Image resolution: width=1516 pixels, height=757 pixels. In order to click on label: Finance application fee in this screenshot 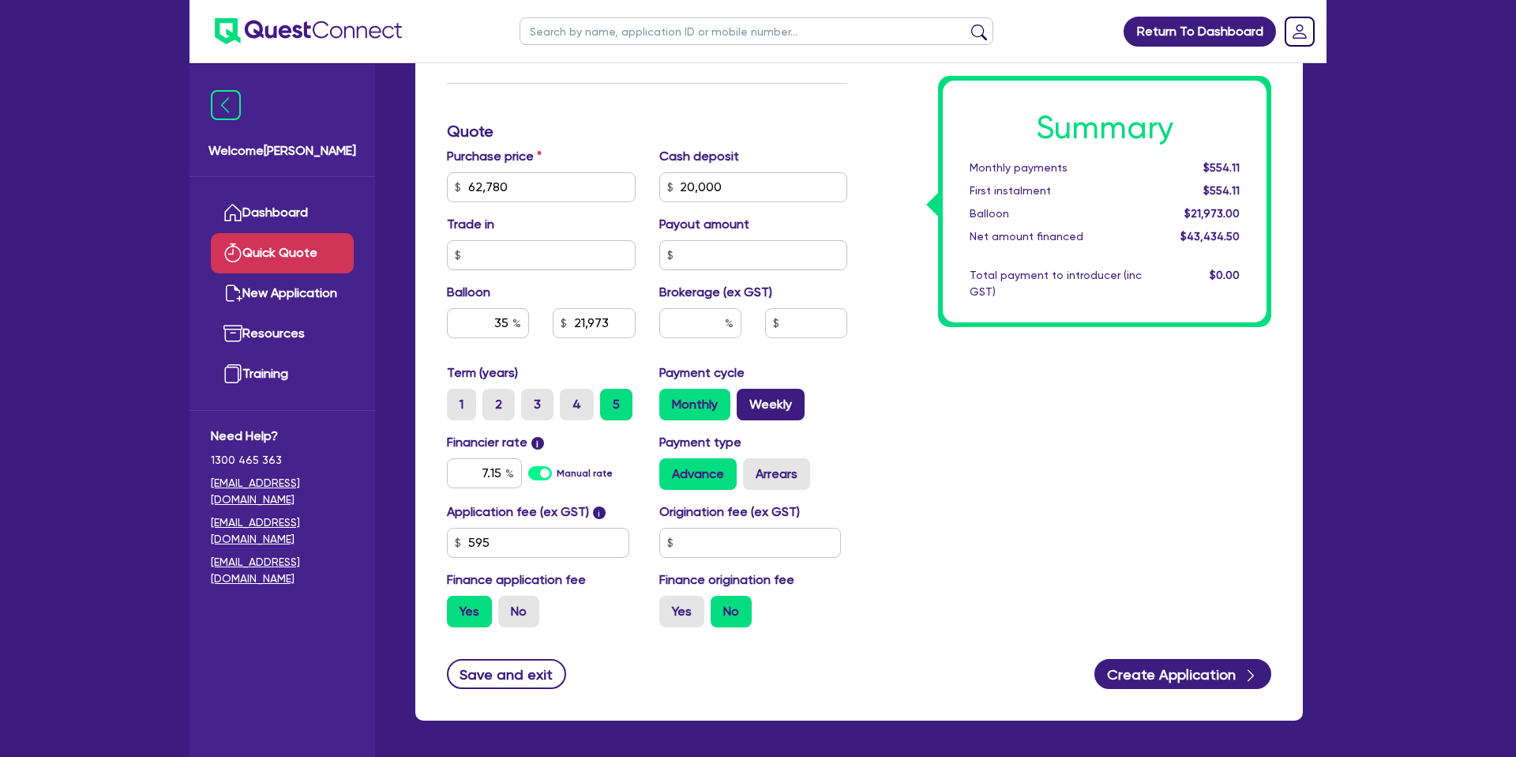, I will do `click(516, 580)`.